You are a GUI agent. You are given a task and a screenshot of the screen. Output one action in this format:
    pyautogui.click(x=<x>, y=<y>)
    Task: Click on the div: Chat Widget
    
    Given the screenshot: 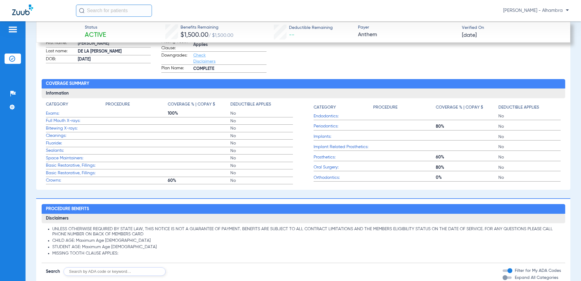 What is the action you would take?
    pyautogui.click(x=566, y=266)
    